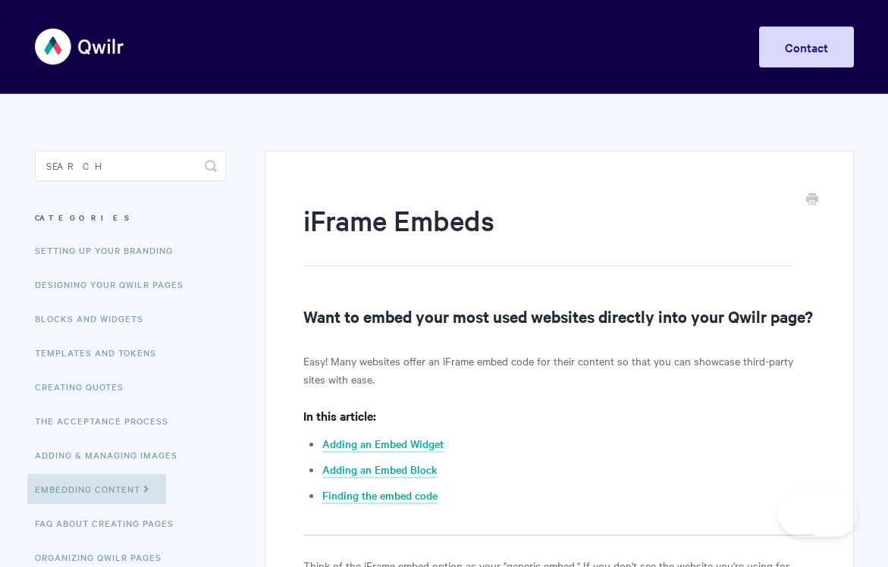  I want to click on a: Blocks and Widgets, so click(95, 319).